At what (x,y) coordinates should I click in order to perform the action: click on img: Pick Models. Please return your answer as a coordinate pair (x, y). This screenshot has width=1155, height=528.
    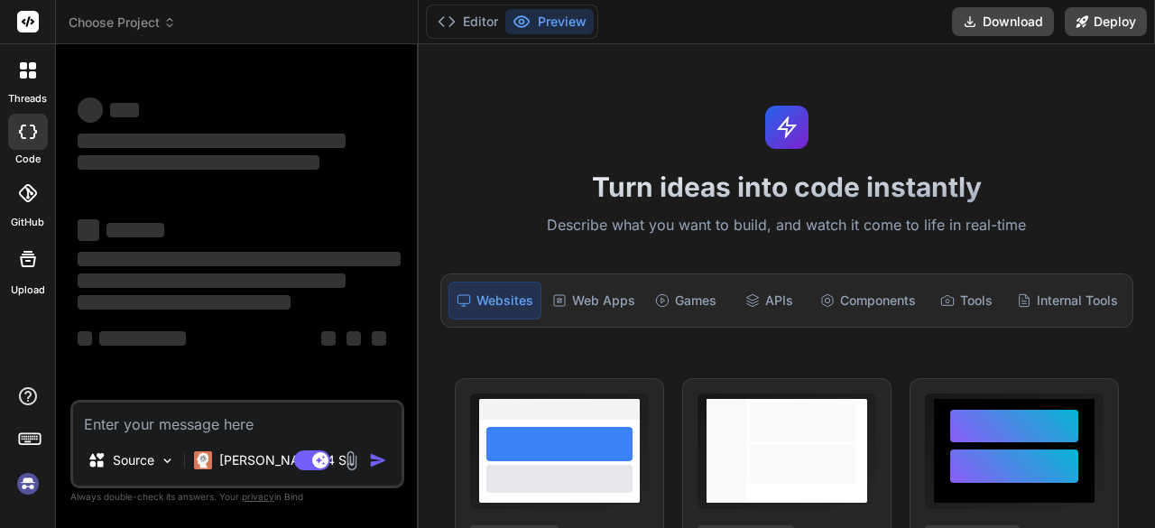
    Looking at the image, I should click on (167, 460).